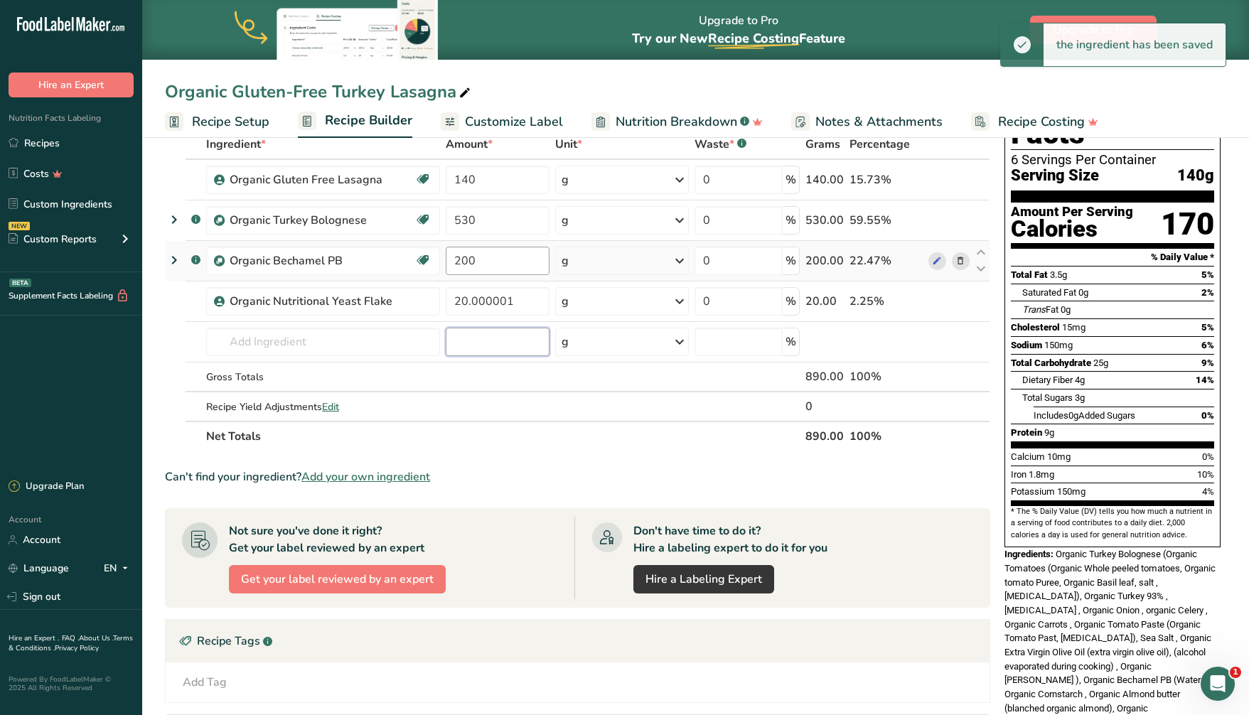 Image resolution: width=1249 pixels, height=715 pixels. I want to click on span: 3g, so click(1080, 397).